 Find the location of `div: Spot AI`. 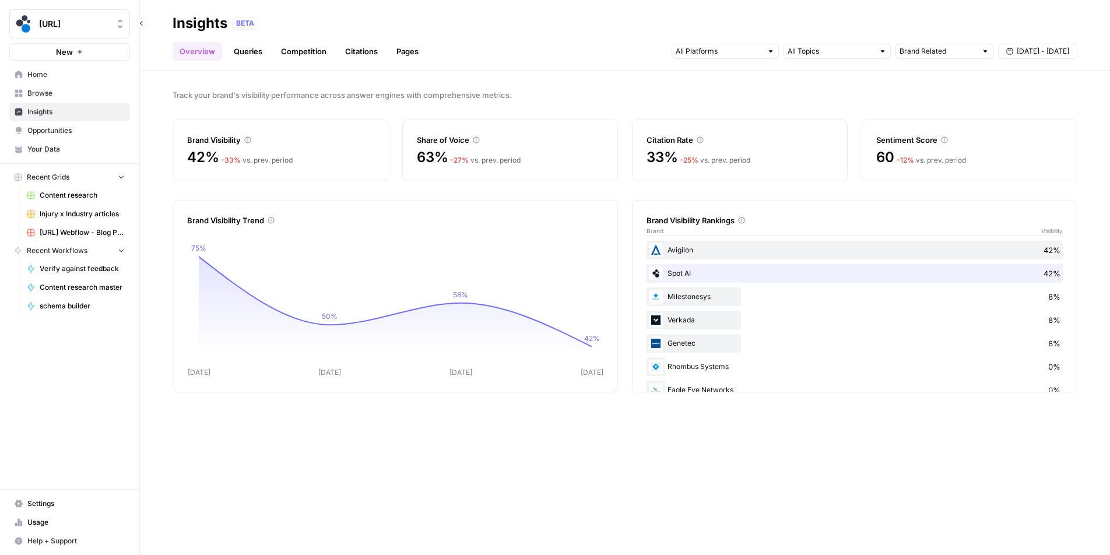

div: Spot AI is located at coordinates (855, 274).